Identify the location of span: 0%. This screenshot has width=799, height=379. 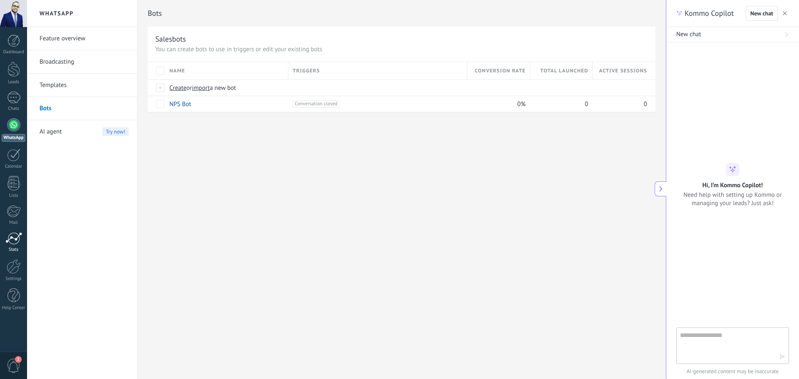
(522, 104).